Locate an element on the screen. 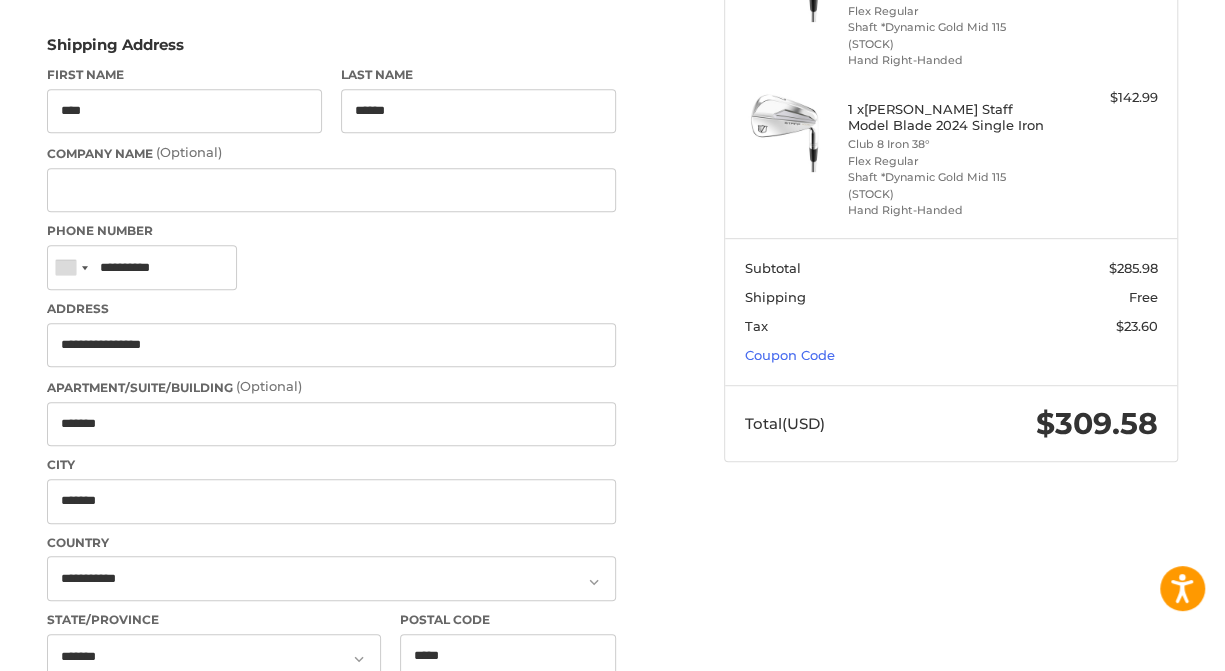 Image resolution: width=1225 pixels, height=671 pixels. span: $285.98 is located at coordinates (1133, 268).